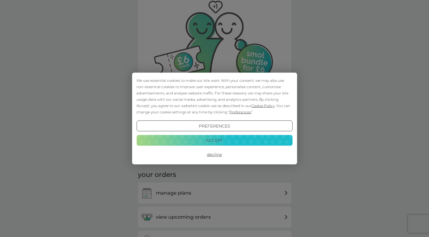  Describe the element at coordinates (240, 112) in the screenshot. I see `span: Preferences` at that location.